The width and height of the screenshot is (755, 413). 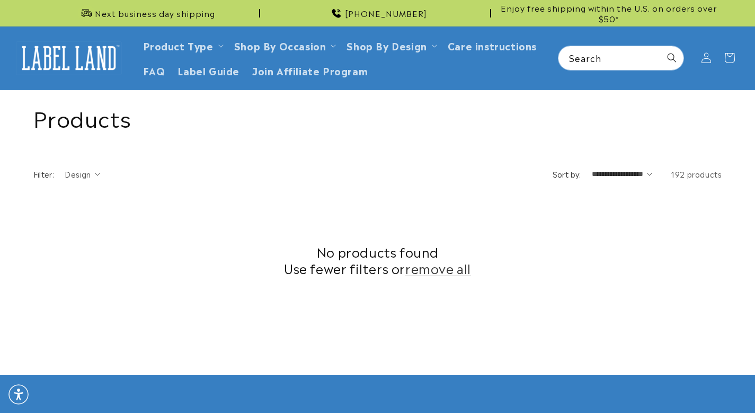 What do you see at coordinates (378, 117) in the screenshot?
I see `h1: Products` at bounding box center [378, 117].